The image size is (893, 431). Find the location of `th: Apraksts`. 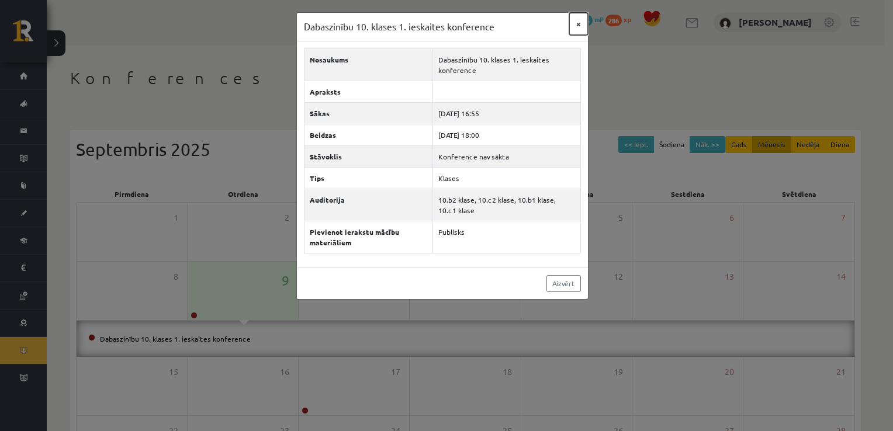

th: Apraksts is located at coordinates (368, 91).